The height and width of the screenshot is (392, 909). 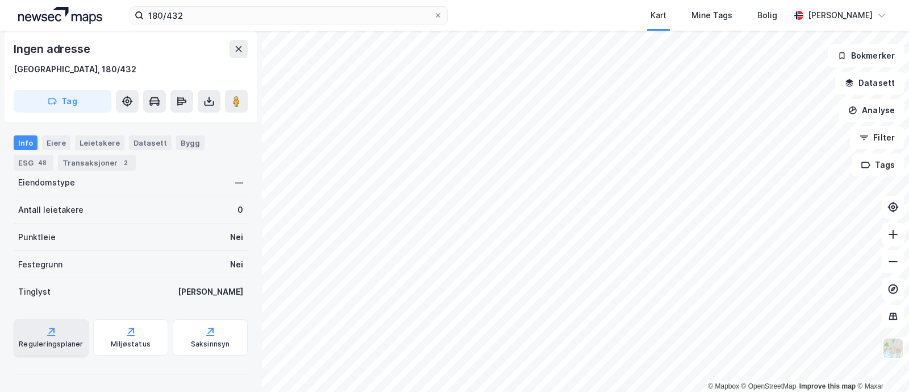 What do you see at coordinates (872, 110) in the screenshot?
I see `button: Analyse` at bounding box center [872, 110].